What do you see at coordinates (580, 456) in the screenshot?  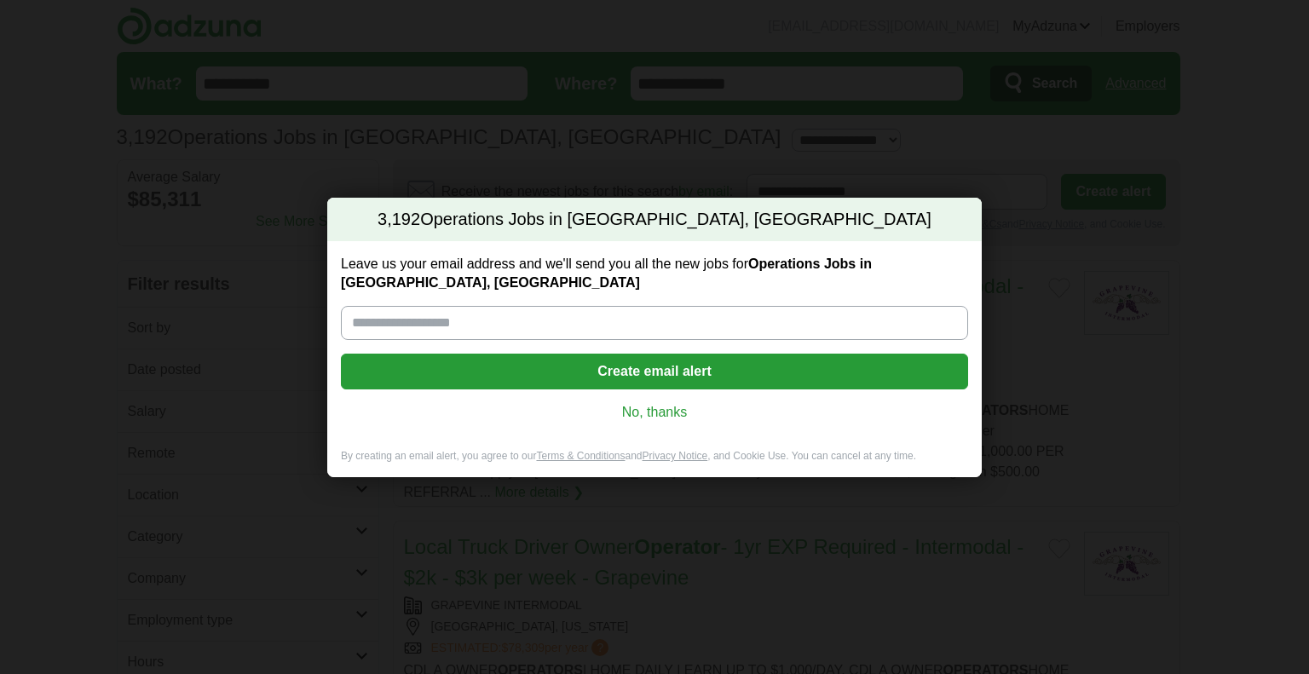 I see `a: Terms & Conditions` at bounding box center [580, 456].